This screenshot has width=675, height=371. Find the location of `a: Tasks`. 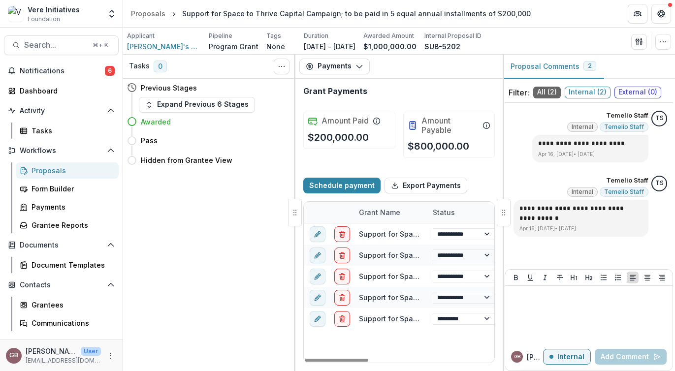

a: Tasks is located at coordinates (67, 131).